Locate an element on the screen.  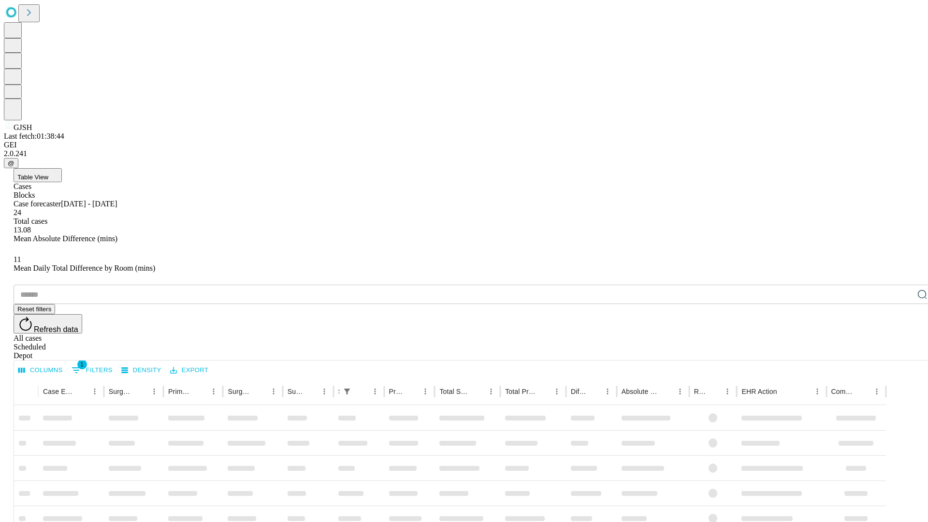
div: GEI is located at coordinates (464, 145).